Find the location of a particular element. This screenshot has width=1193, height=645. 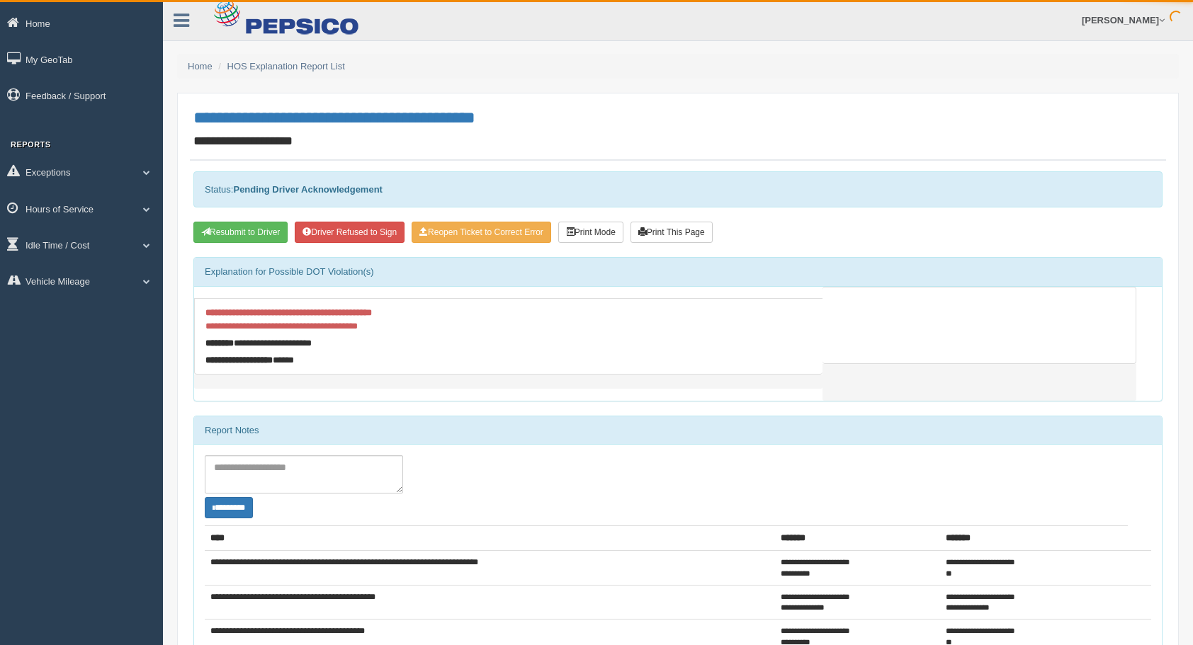

button: Driver Refused to Sign is located at coordinates (349, 232).